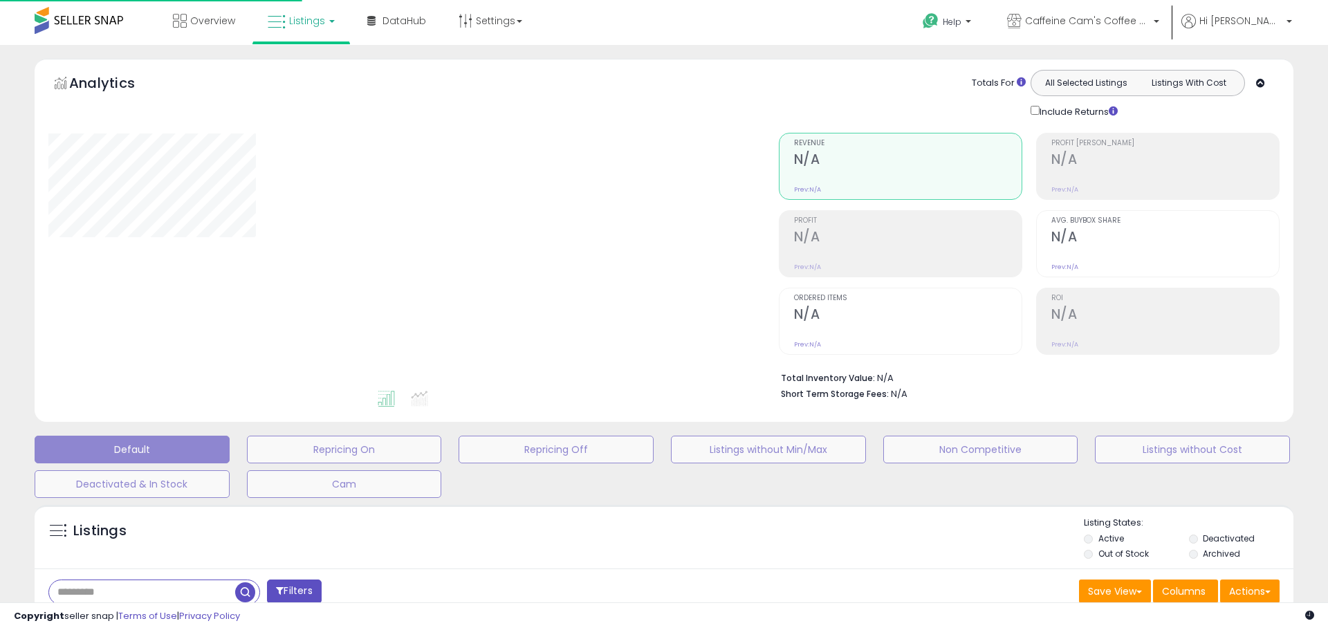 Image resolution: width=1328 pixels, height=630 pixels. I want to click on span: Profit, so click(908, 221).